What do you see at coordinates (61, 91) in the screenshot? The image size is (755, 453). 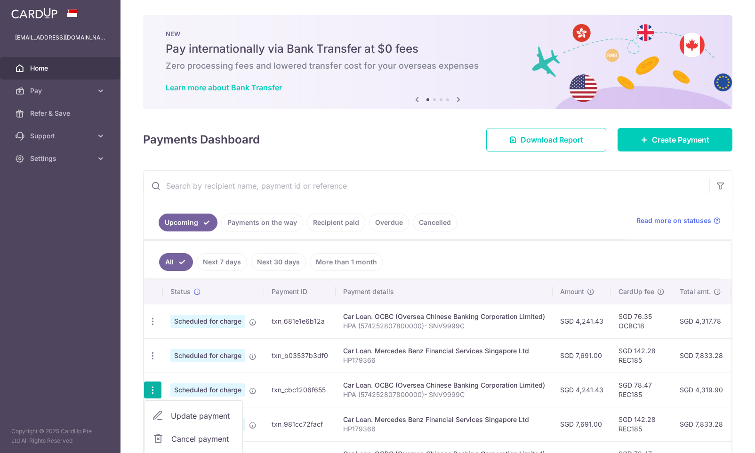 I see `span: Pay` at bounding box center [61, 91].